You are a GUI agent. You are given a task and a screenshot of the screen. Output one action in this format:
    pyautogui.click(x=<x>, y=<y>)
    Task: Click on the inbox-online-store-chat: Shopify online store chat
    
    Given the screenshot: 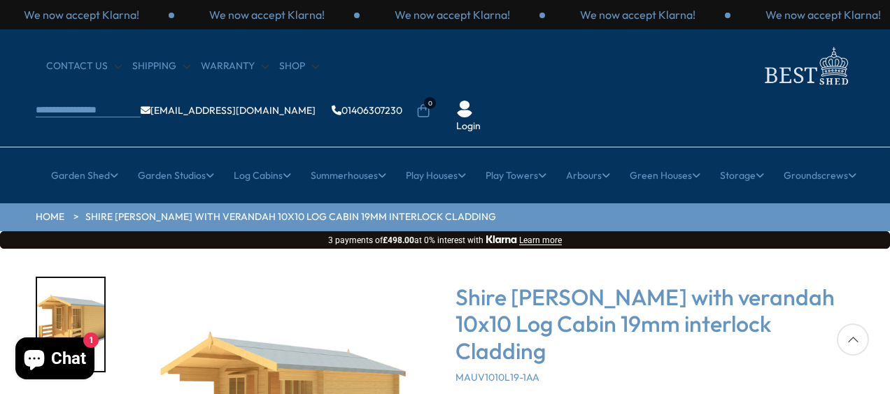 What is the action you would take?
    pyautogui.click(x=55, y=360)
    